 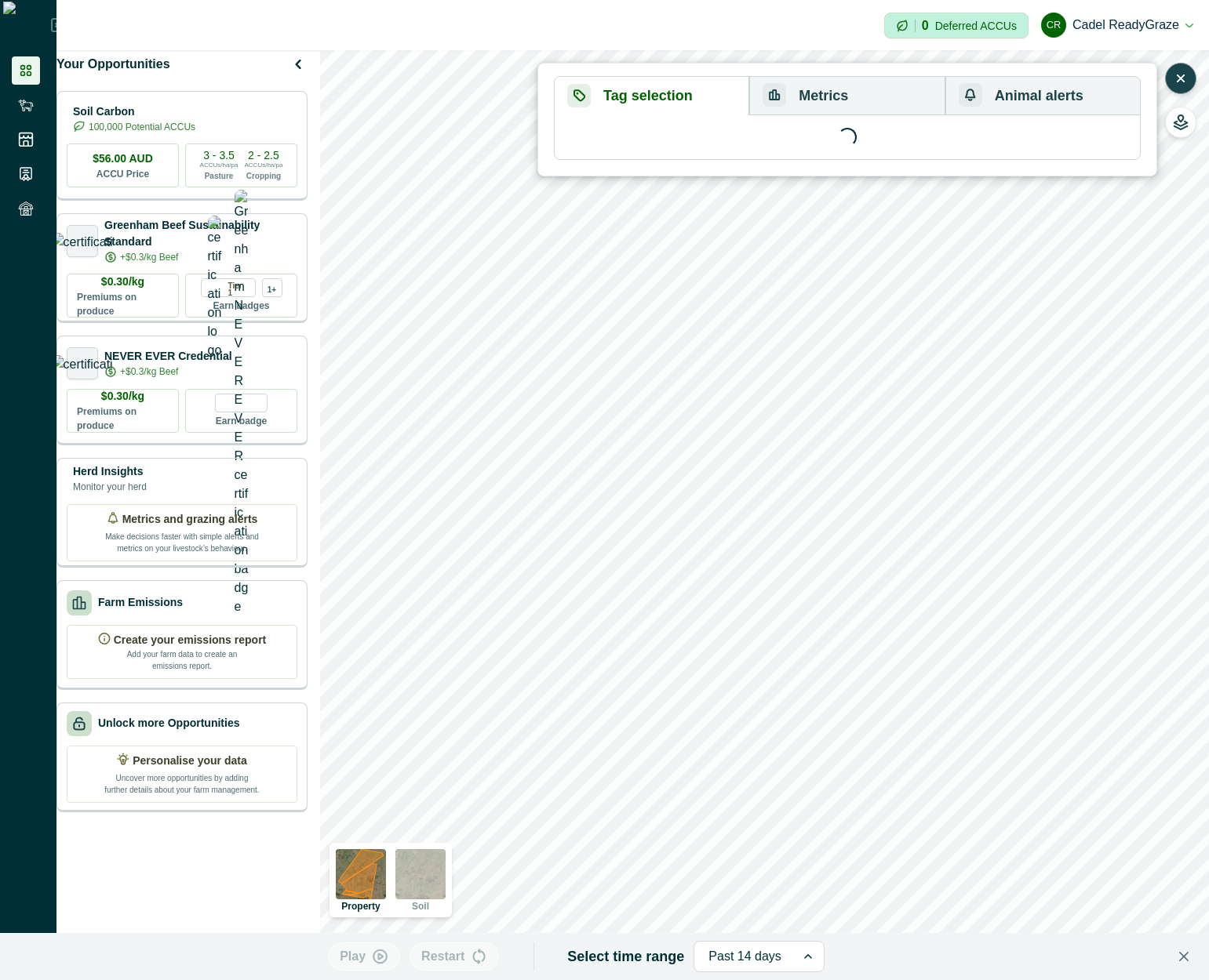 I want to click on p: Create your emissions report, so click(x=190, y=640).